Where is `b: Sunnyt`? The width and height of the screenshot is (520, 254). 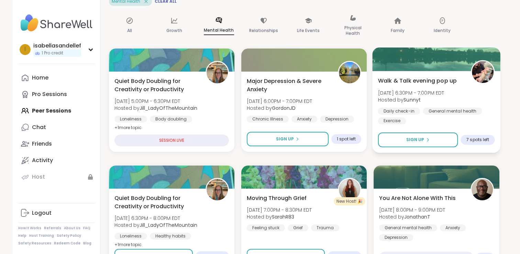
b: Sunnyt is located at coordinates (412, 100).